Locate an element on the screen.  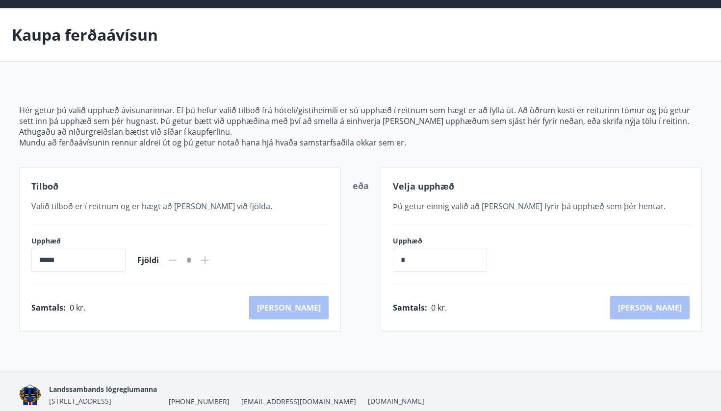
span: Velja upphæð is located at coordinates (423, 186).